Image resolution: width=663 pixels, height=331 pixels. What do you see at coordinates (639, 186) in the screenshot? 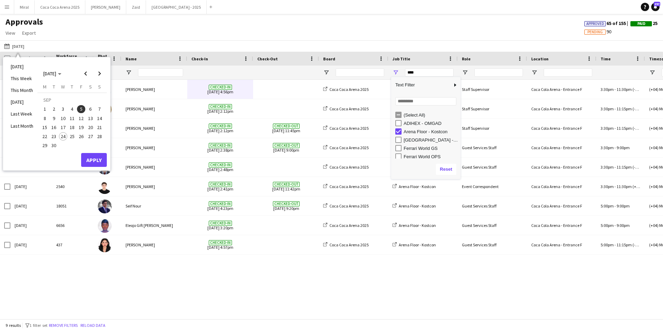
I see `span: (+45m)` at bounding box center [639, 186].